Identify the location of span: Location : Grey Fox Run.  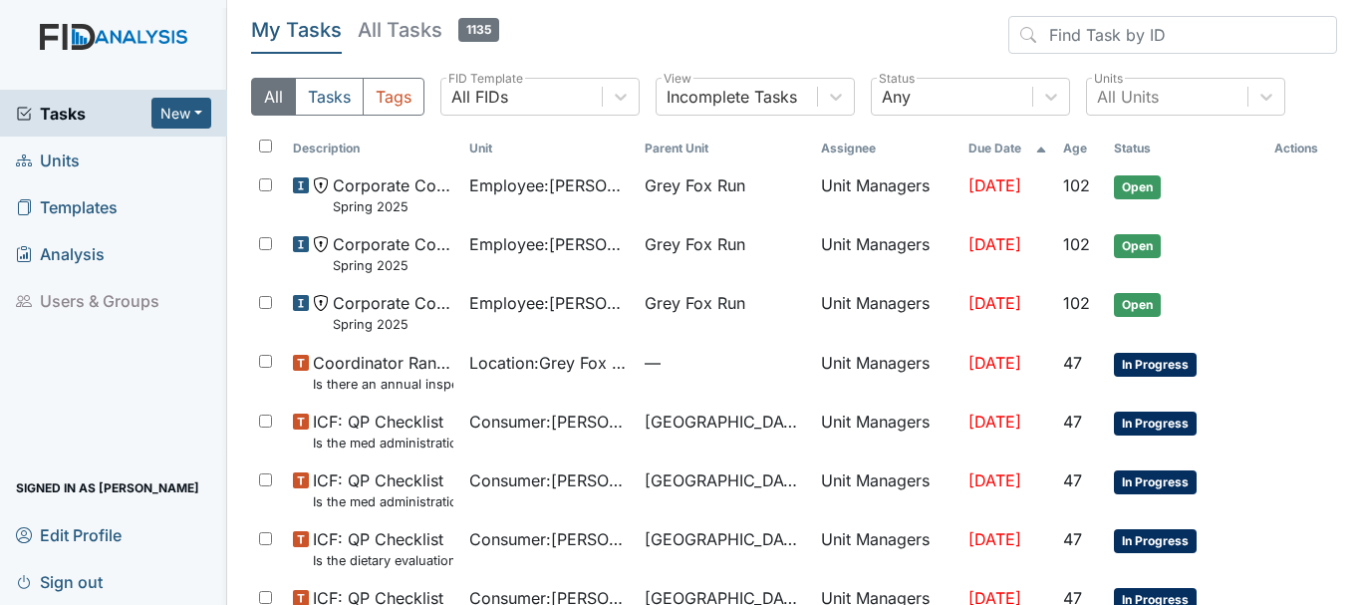
(549, 363).